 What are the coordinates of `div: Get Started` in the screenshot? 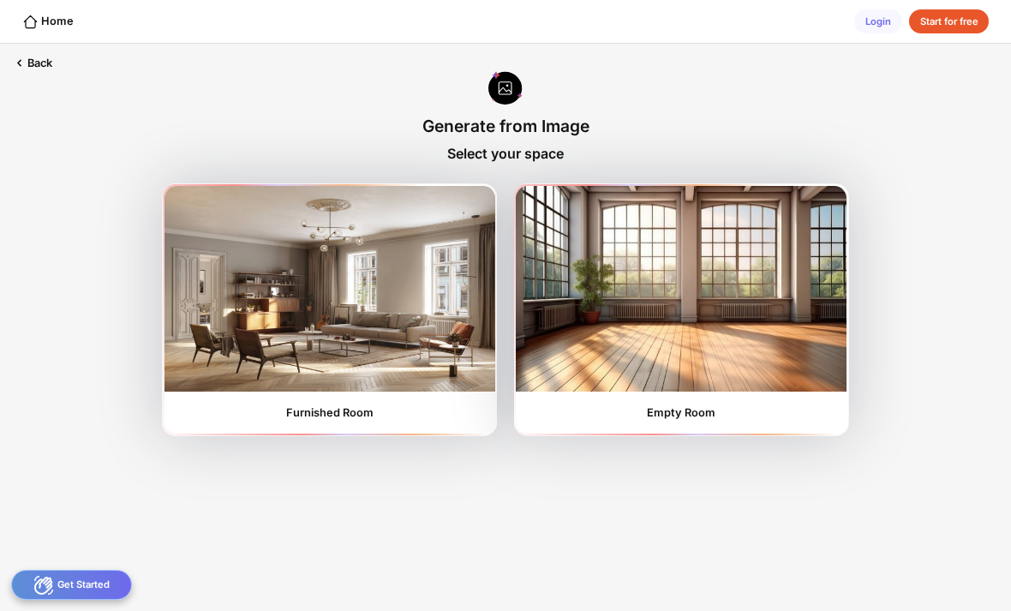 It's located at (71, 584).